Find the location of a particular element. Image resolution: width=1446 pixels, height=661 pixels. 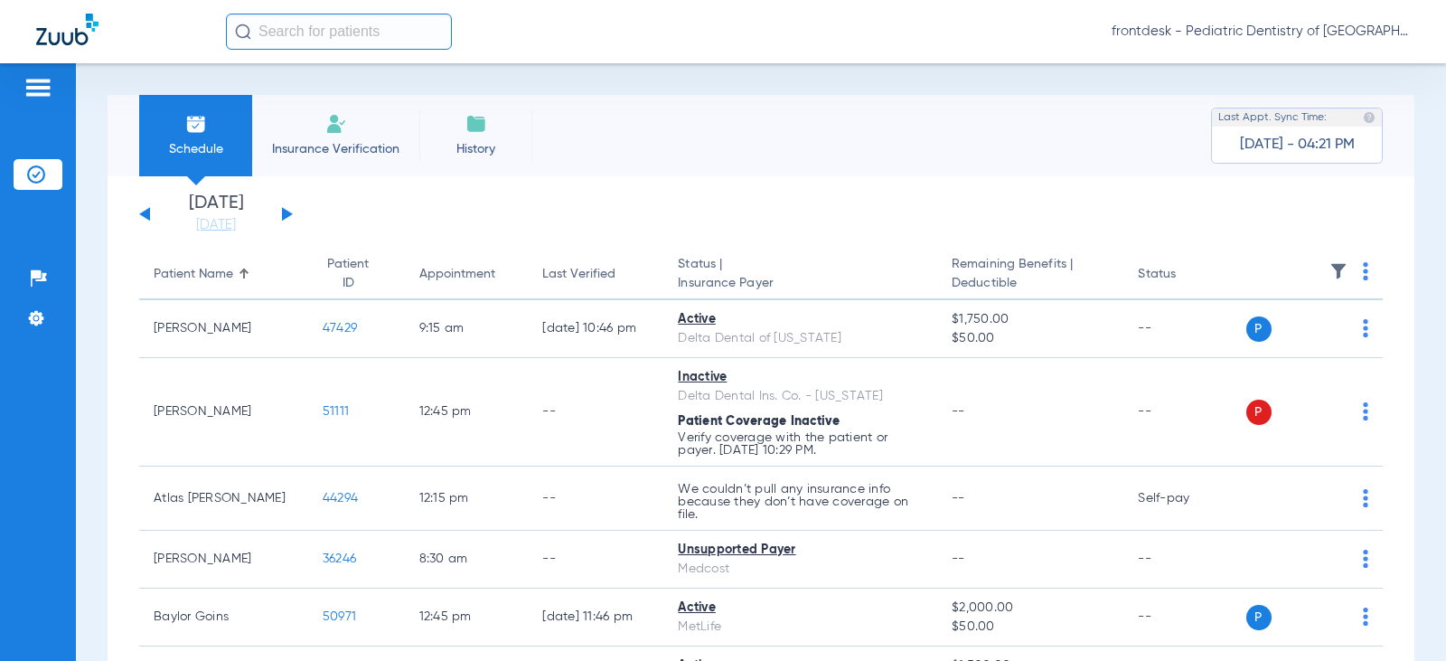

span: History is located at coordinates (475, 149).